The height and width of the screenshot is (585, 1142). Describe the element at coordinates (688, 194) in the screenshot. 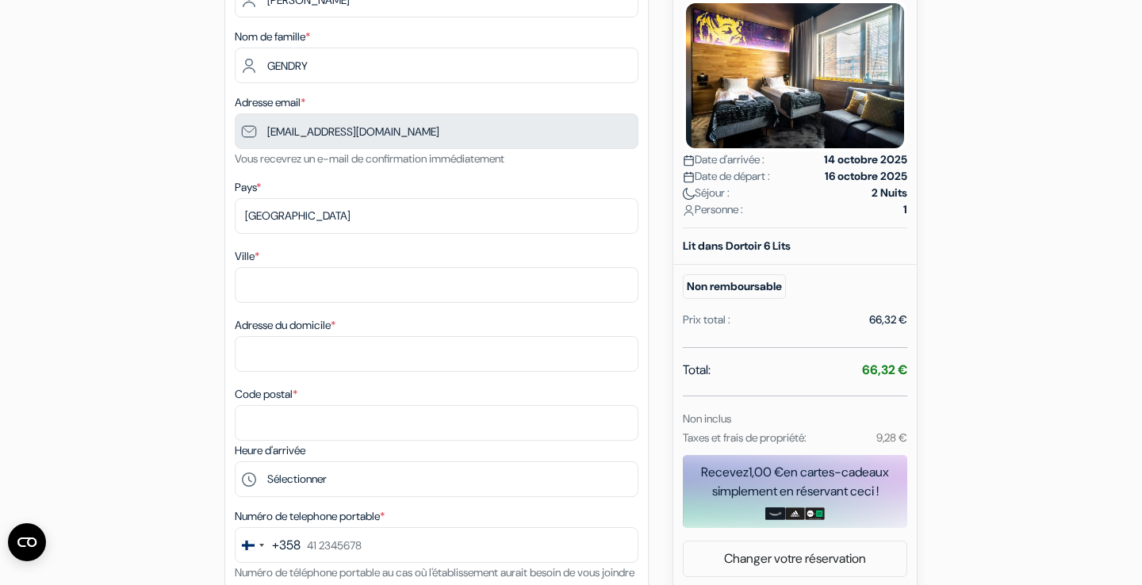

I see `img: moon.svg` at that location.